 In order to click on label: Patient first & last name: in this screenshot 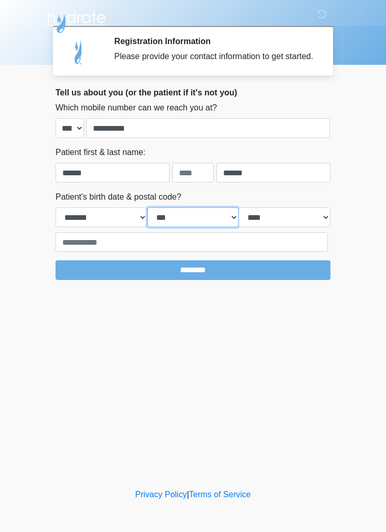, I will do `click(100, 152)`.